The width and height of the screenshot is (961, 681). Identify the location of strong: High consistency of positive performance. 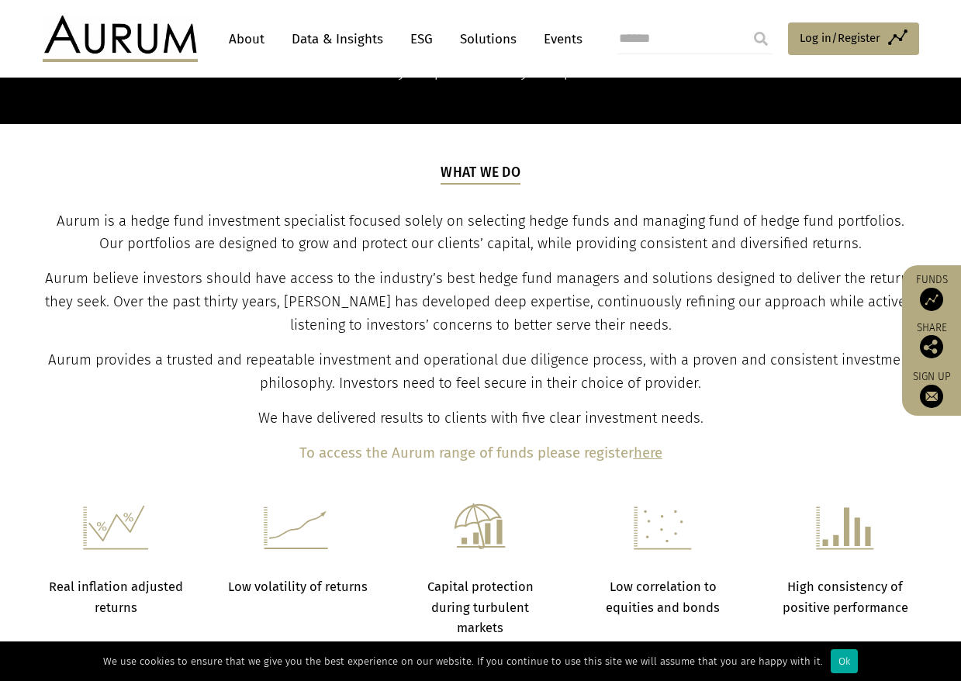
(846, 597).